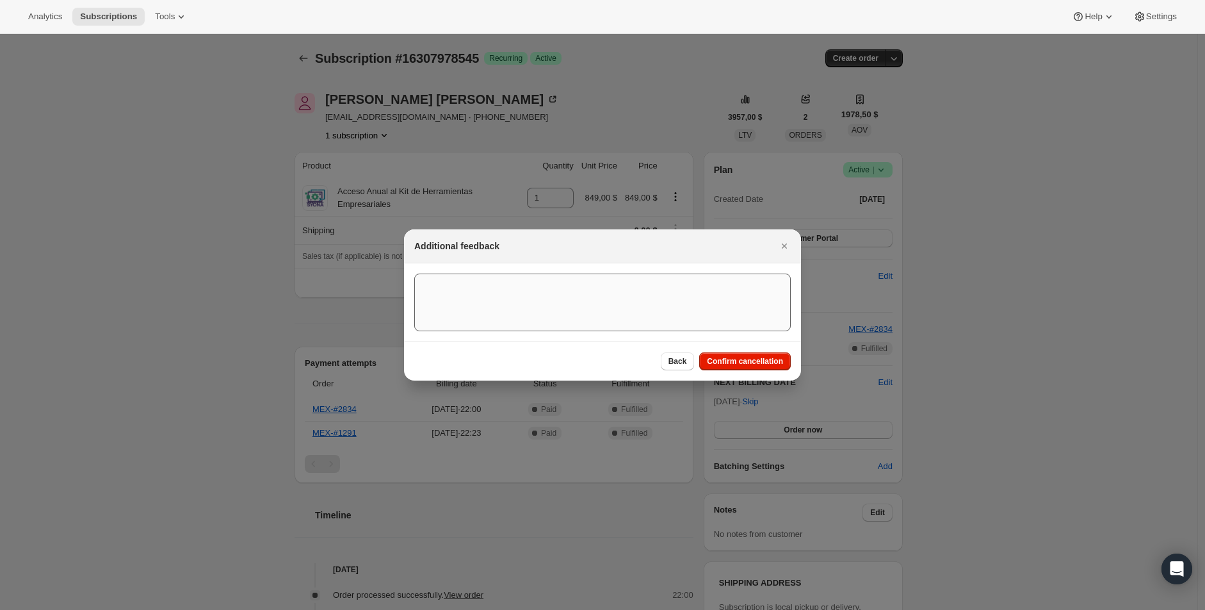 The image size is (1205, 610). I want to click on span: Help, so click(1093, 17).